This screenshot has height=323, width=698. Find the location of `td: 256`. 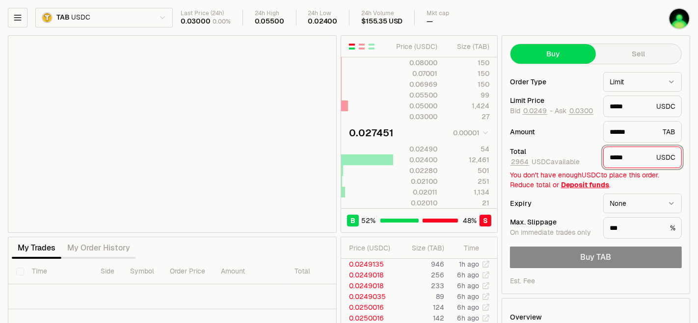

td: 256 is located at coordinates (421, 275).